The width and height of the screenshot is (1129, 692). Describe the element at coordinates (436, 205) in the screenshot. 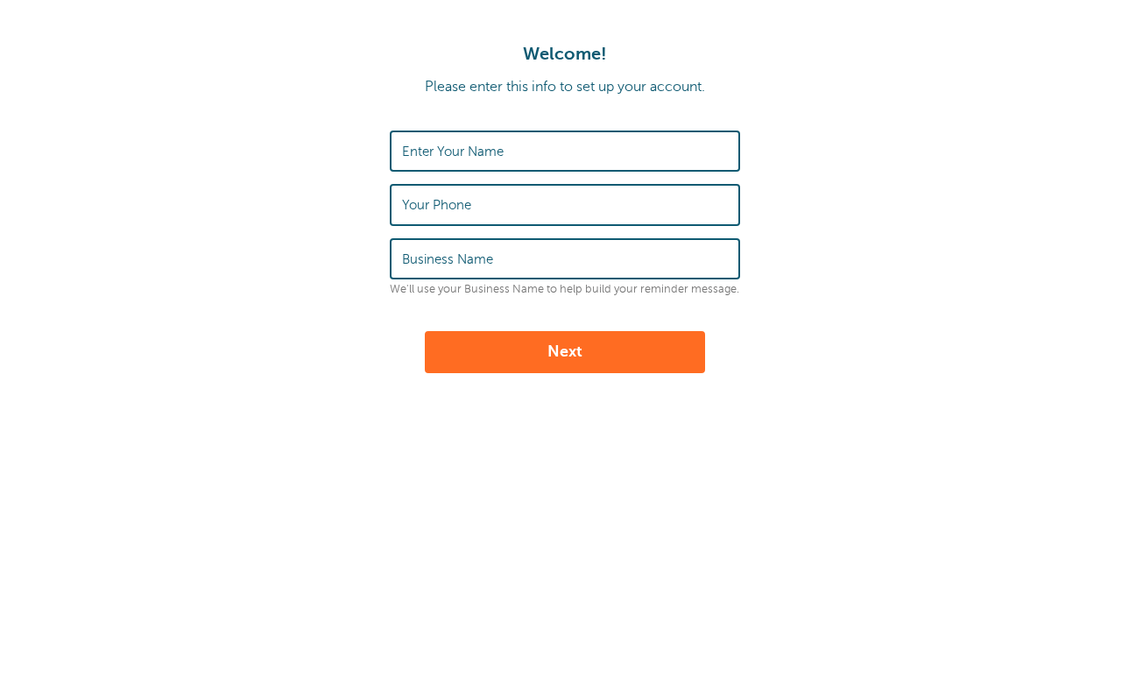

I see `label: Your Phone` at that location.